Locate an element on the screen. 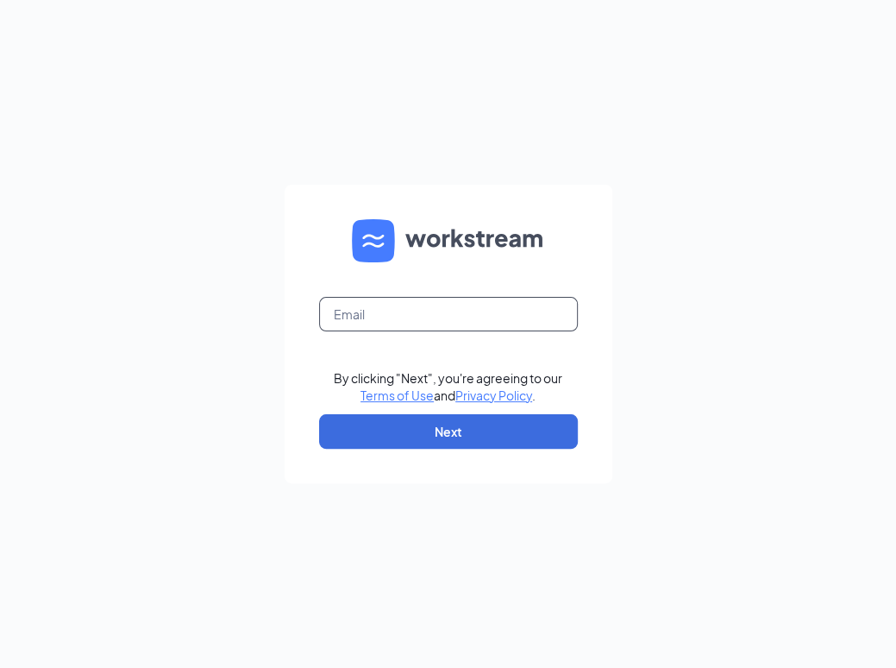 This screenshot has height=668, width=896. div: By clicking "Next", you're agreeing to our and . is located at coordinates (448, 387).